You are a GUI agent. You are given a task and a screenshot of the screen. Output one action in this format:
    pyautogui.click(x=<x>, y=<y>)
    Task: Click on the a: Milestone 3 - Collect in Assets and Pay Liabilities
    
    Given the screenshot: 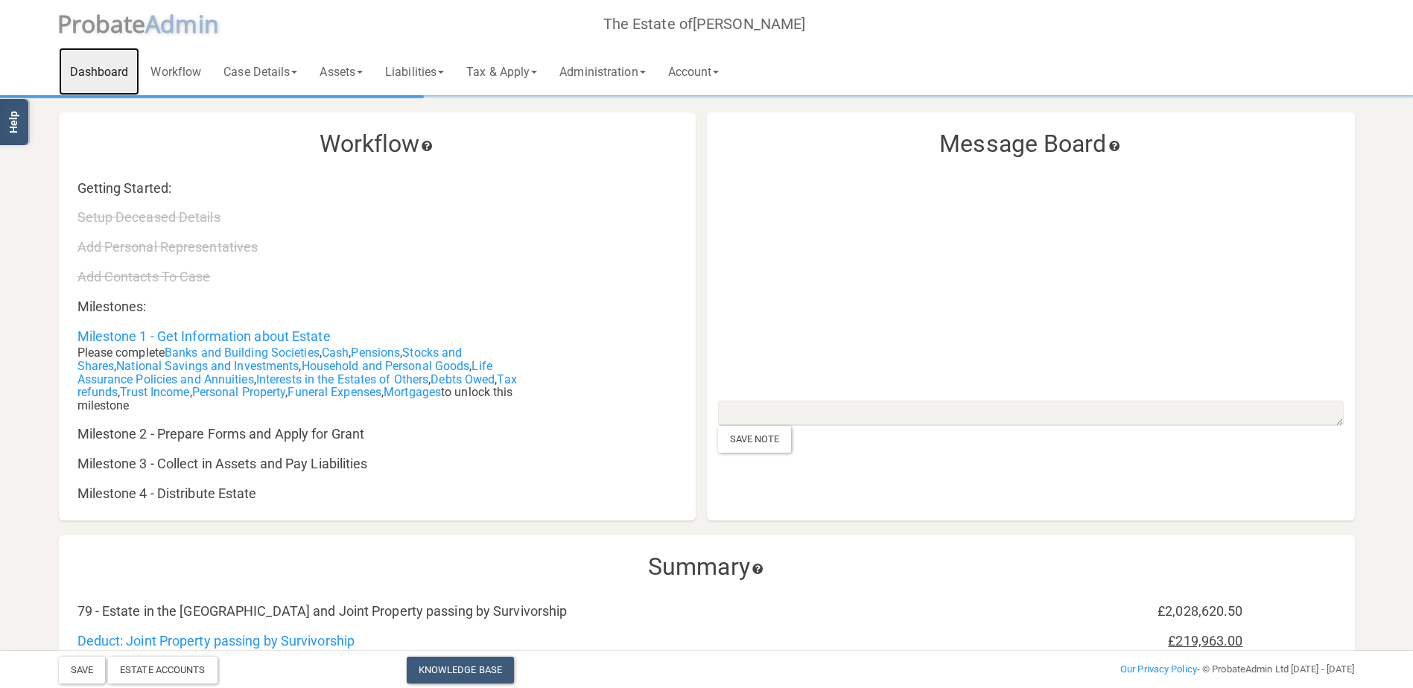 What is the action you would take?
    pyautogui.click(x=223, y=463)
    